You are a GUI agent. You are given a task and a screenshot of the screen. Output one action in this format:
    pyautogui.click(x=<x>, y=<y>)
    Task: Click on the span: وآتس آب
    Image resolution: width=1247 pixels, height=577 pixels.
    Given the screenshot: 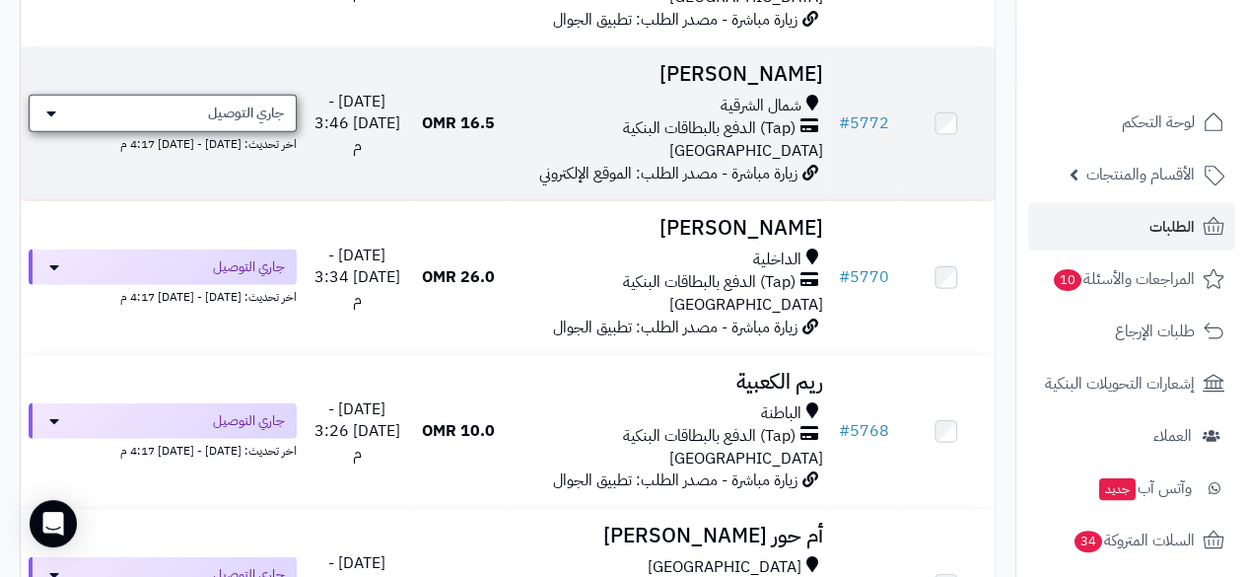 What is the action you would take?
    pyautogui.click(x=1144, y=488)
    